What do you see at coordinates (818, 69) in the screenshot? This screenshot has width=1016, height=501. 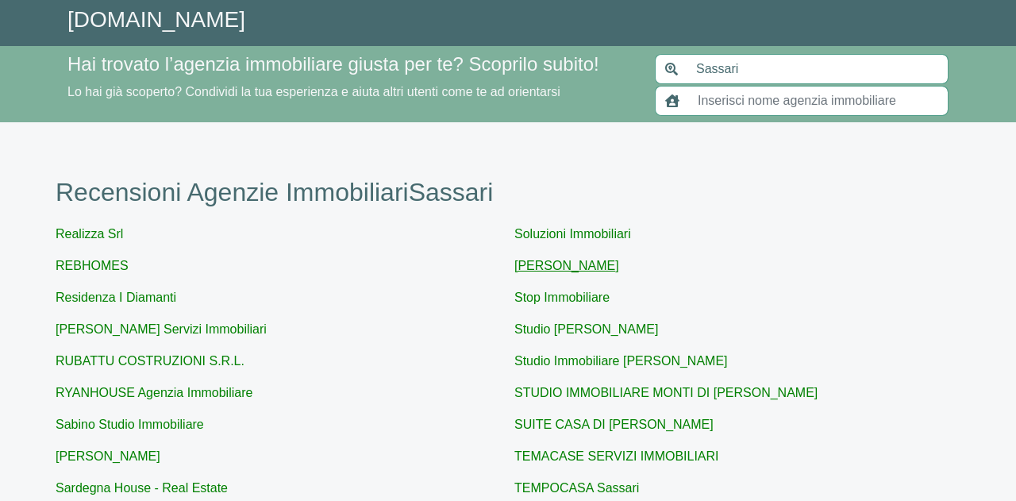 I see `input: Inserisci area di ricerca (Comune o Provincia)` at bounding box center [818, 69].